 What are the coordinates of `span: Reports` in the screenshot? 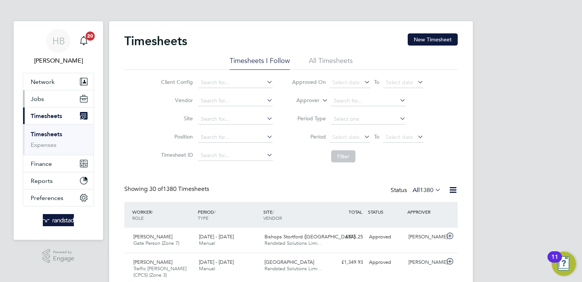 It's located at (42, 180).